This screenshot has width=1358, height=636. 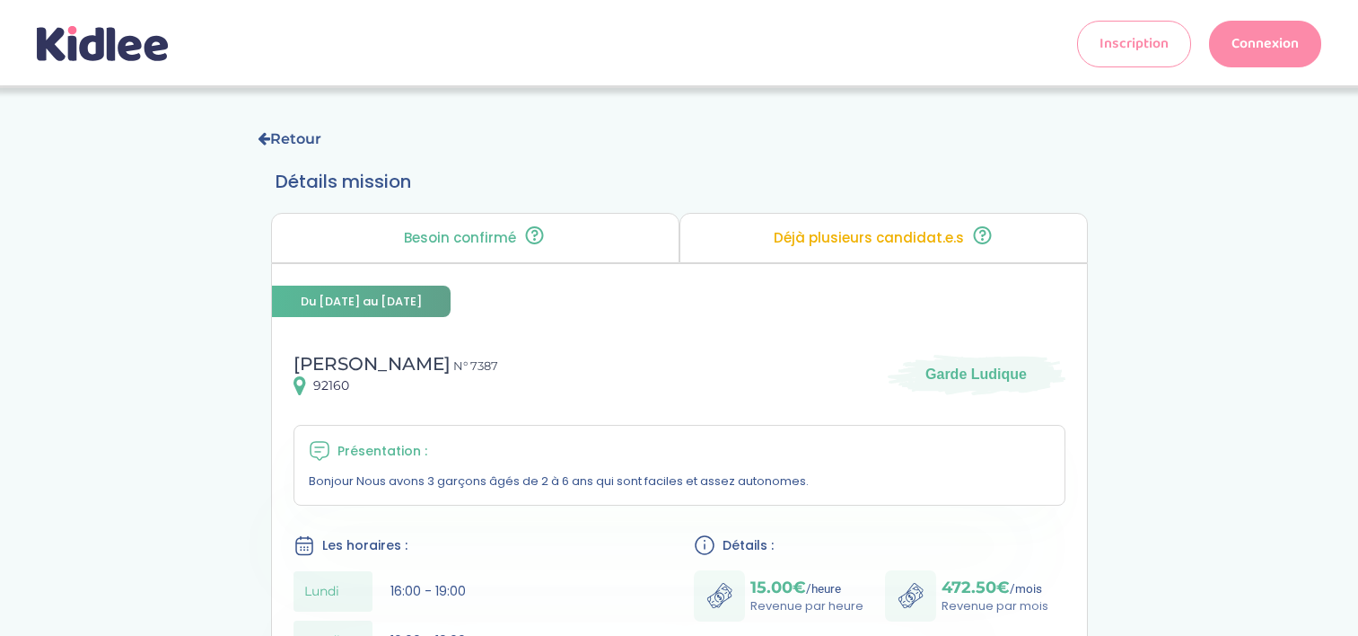 What do you see at coordinates (748, 545) in the screenshot?
I see `span: Détails :` at bounding box center [748, 545].